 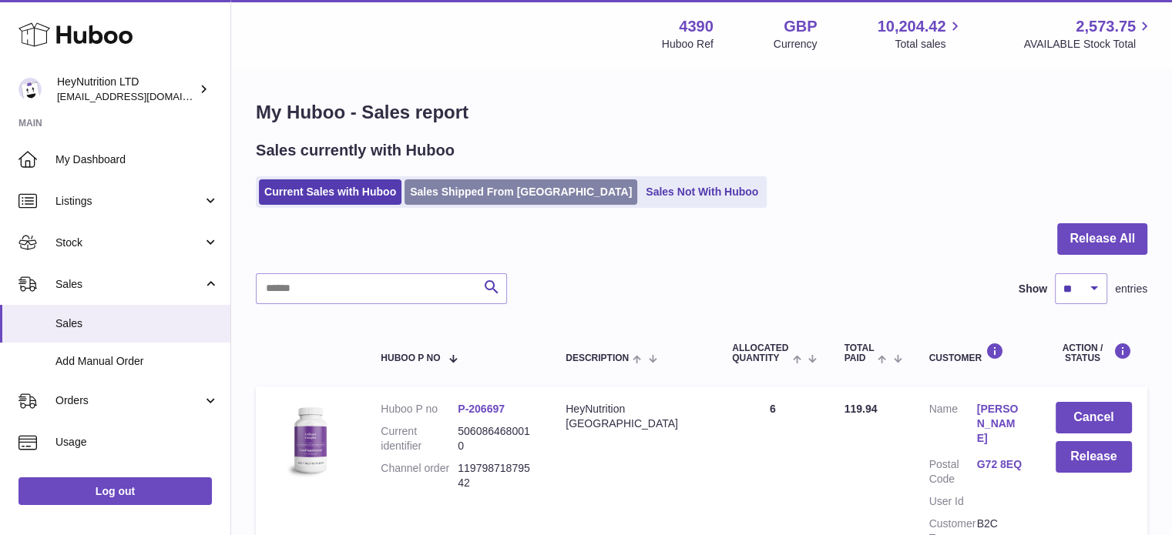 What do you see at coordinates (355, 150) in the screenshot?
I see `h2: Sales currently with Huboo` at bounding box center [355, 150].